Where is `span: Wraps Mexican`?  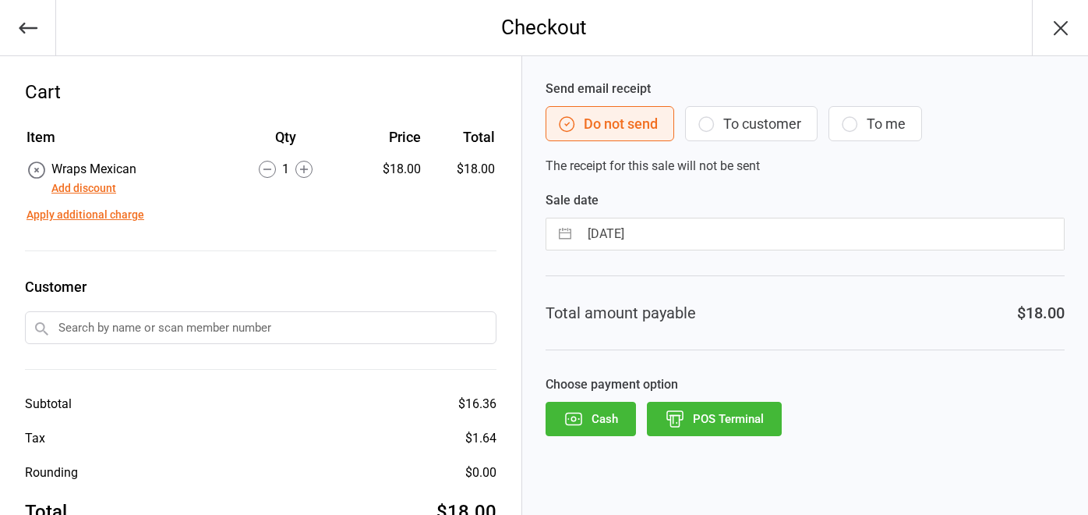 span: Wraps Mexican is located at coordinates (94, 168).